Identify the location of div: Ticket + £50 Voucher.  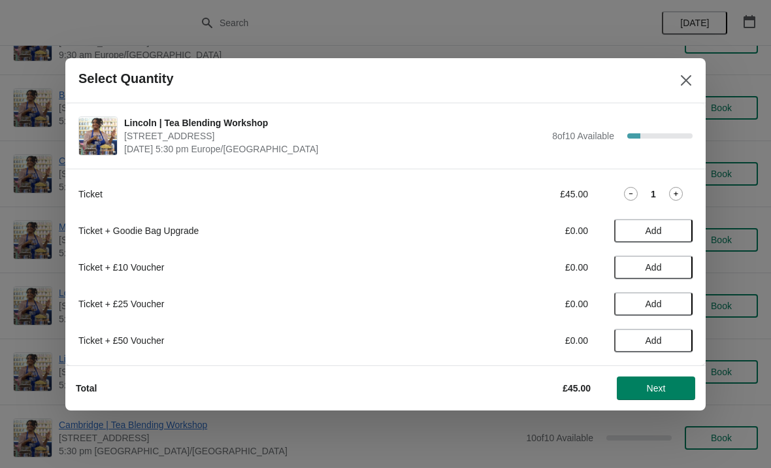
(259, 340).